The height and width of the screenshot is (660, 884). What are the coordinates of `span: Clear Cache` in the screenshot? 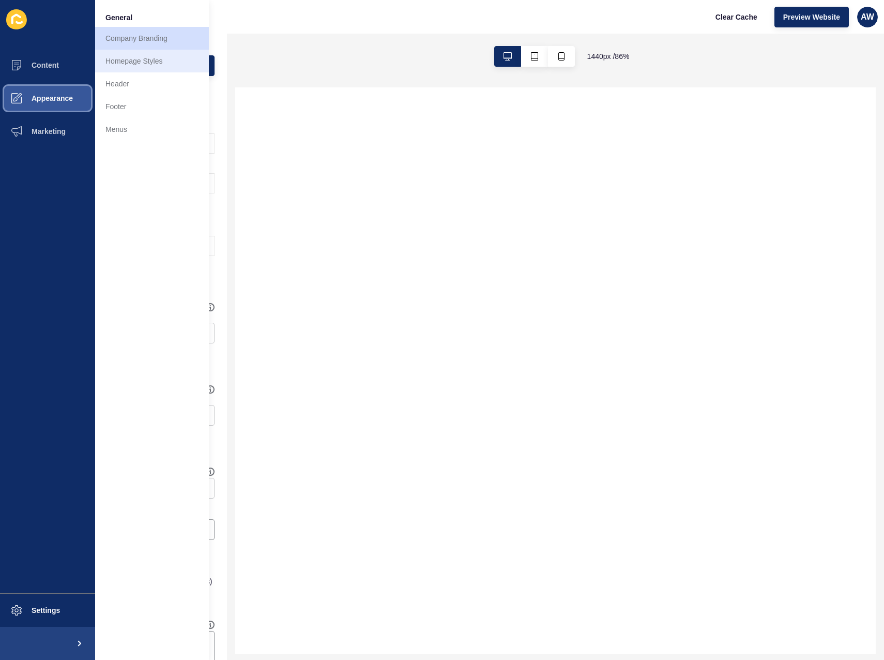 It's located at (736, 17).